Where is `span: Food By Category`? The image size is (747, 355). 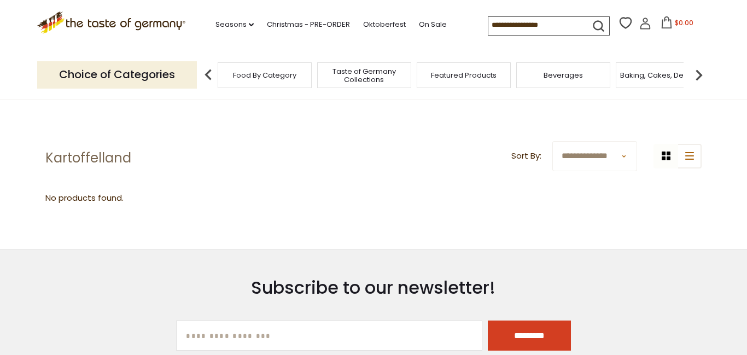 span: Food By Category is located at coordinates (265, 75).